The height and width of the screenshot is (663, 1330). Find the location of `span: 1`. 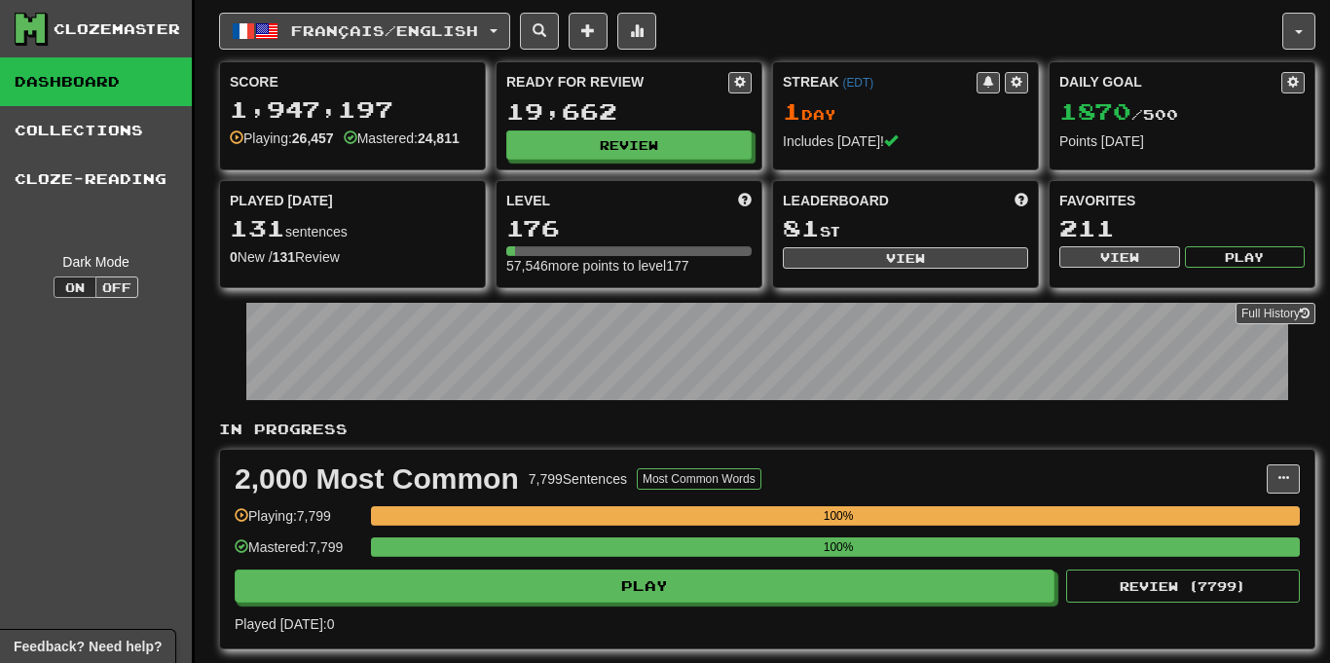

span: 1 is located at coordinates (792, 111).